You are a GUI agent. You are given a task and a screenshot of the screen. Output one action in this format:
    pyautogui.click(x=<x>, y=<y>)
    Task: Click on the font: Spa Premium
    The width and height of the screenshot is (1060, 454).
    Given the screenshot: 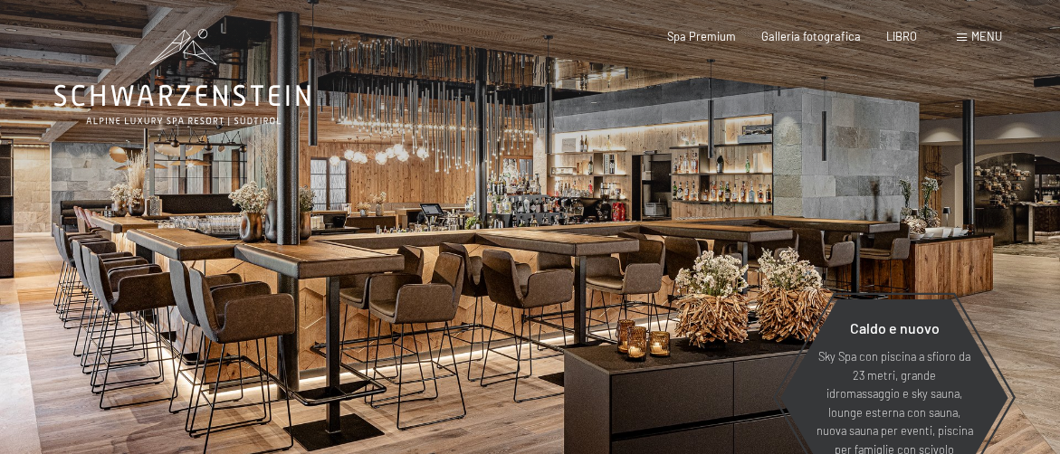 What is the action you would take?
    pyautogui.click(x=701, y=36)
    